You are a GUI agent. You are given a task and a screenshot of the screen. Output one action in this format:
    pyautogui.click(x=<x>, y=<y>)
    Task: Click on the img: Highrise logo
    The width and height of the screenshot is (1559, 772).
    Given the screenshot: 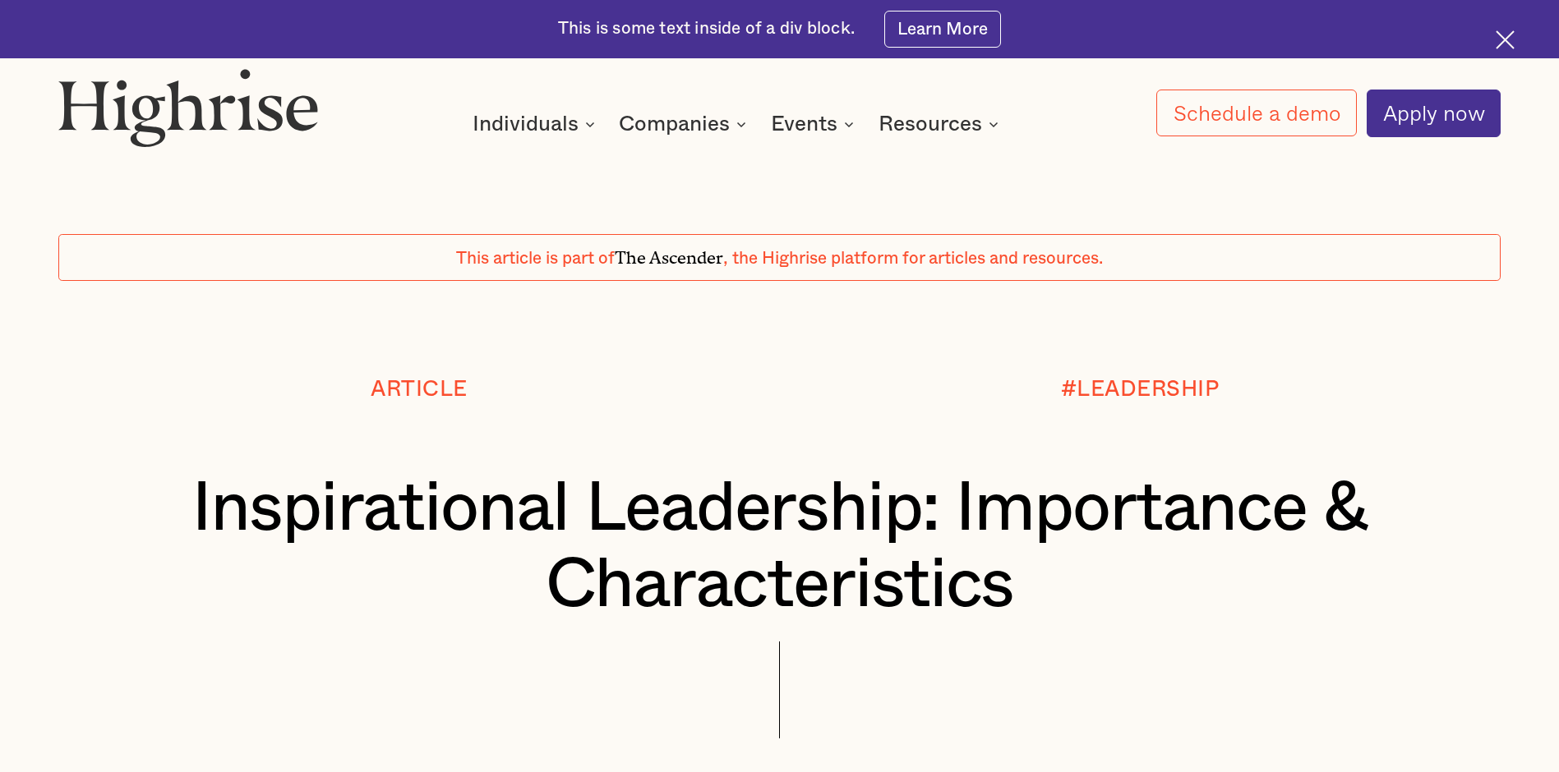 What is the action you would take?
    pyautogui.click(x=188, y=108)
    